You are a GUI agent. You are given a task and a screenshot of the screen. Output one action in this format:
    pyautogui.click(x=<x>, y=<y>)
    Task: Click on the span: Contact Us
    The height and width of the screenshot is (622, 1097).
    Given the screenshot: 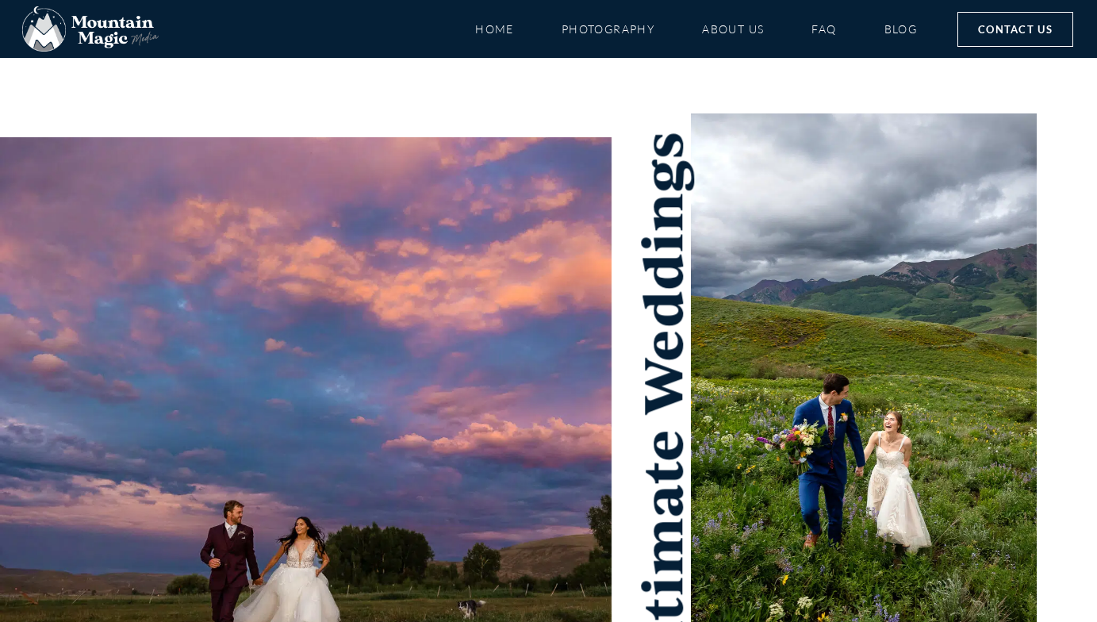 What is the action you would take?
    pyautogui.click(x=1016, y=29)
    